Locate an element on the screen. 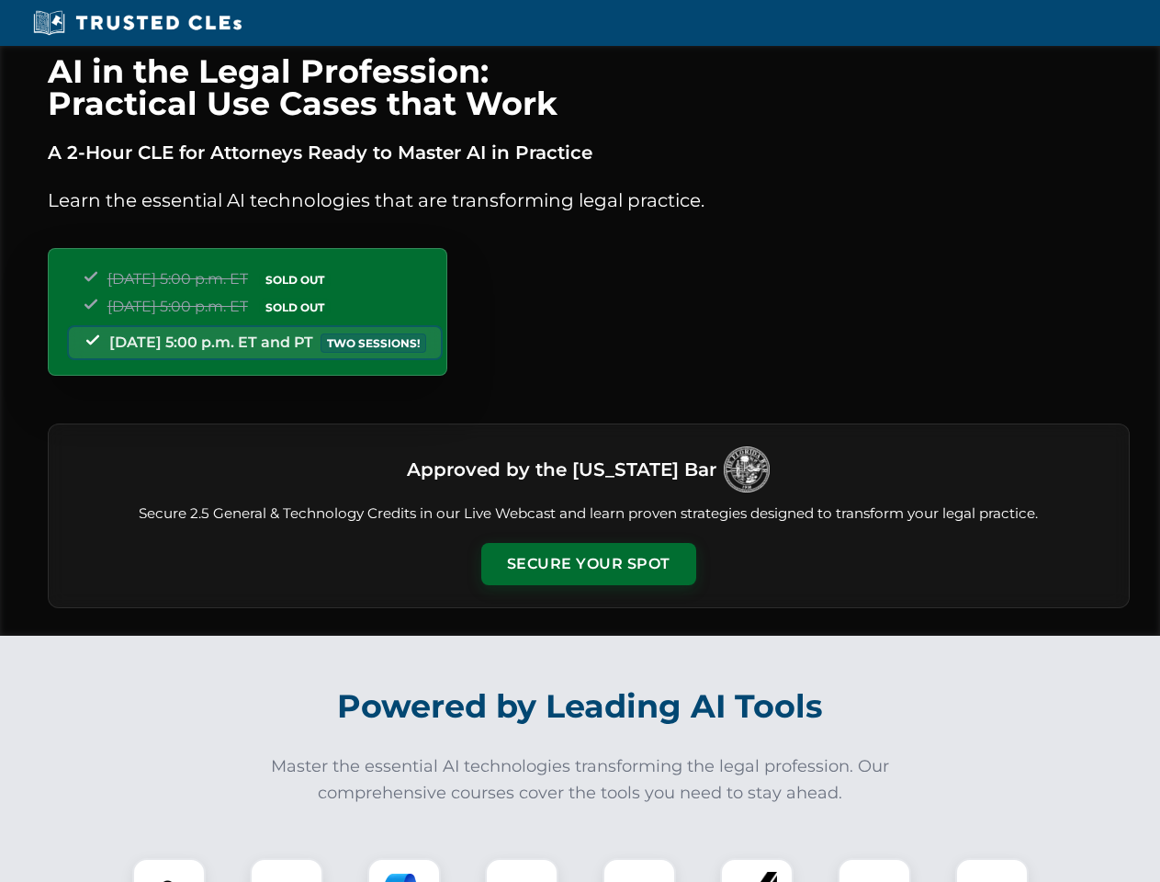  p: Learn the essential AI technologies that are transforming legal practice. is located at coordinates (589, 200).